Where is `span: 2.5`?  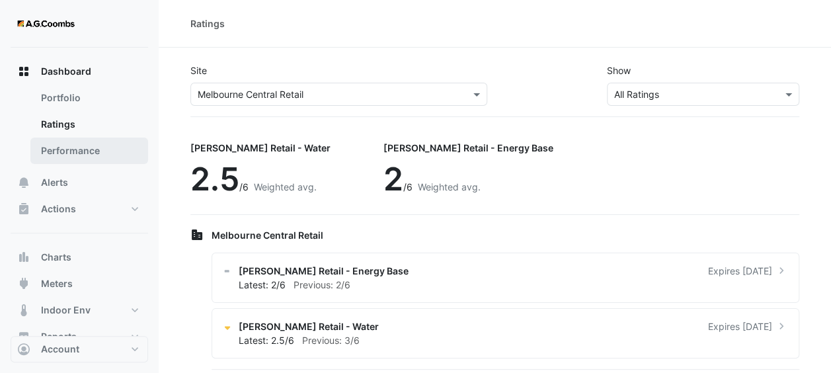
span: 2.5 is located at coordinates (215, 178).